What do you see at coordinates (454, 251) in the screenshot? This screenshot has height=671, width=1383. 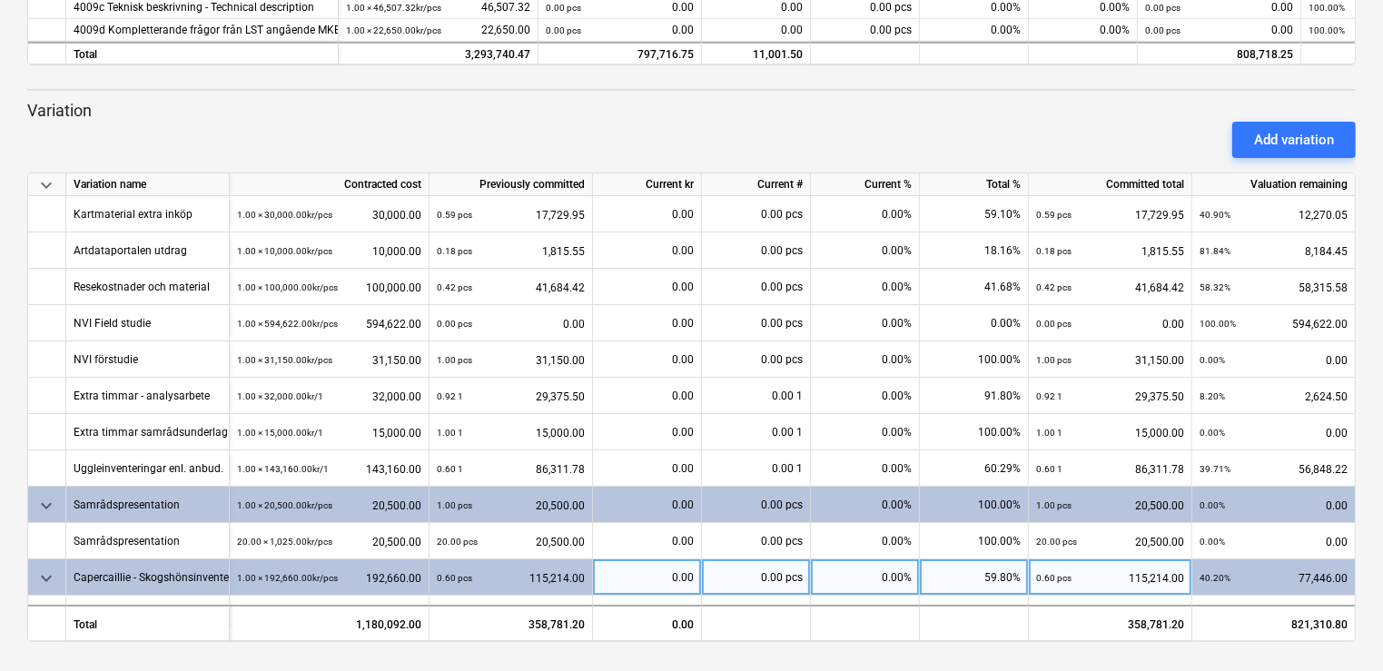 I see `small: 0.18 pcs` at bounding box center [454, 251].